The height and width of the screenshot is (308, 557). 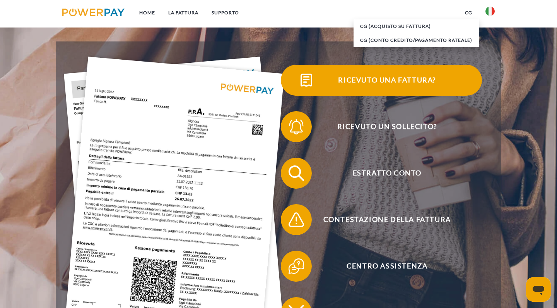 I want to click on button: Centro assistenza, so click(x=382, y=266).